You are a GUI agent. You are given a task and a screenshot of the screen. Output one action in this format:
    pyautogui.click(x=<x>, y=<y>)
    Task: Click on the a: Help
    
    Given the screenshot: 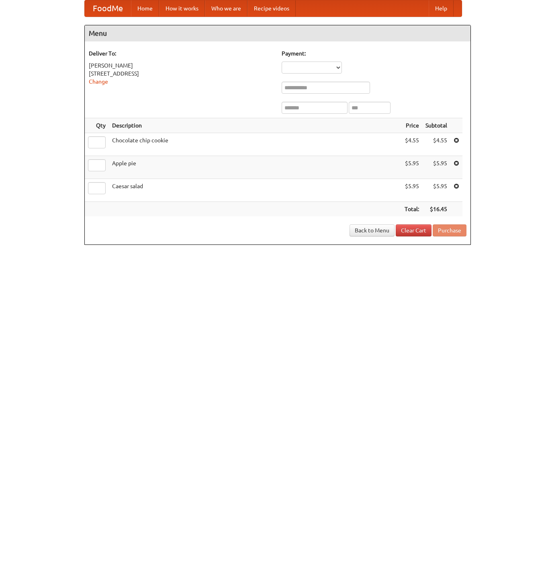 What is the action you would take?
    pyautogui.click(x=441, y=8)
    